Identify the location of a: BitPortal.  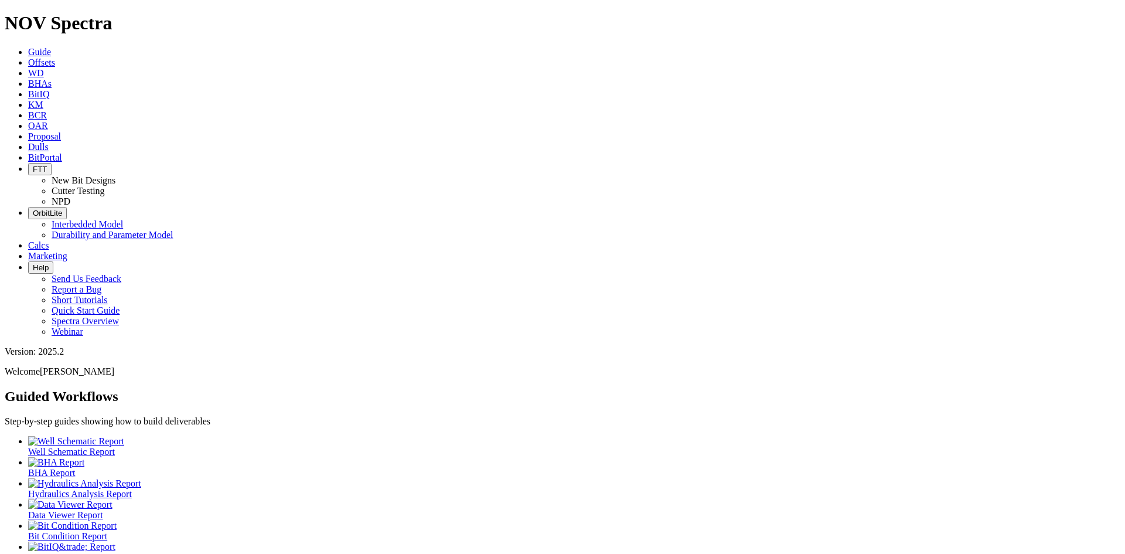
(45, 157).